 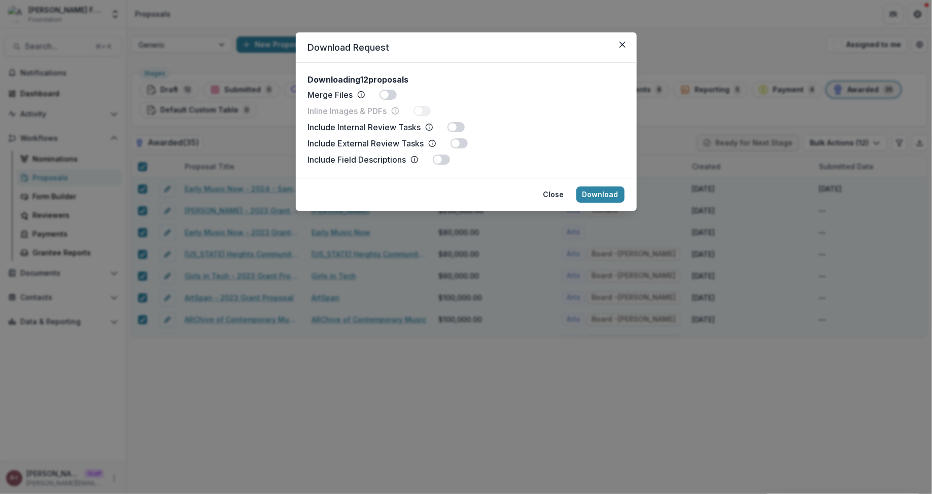 What do you see at coordinates (364, 127) in the screenshot?
I see `p: Include Internal Review Tasks` at bounding box center [364, 127].